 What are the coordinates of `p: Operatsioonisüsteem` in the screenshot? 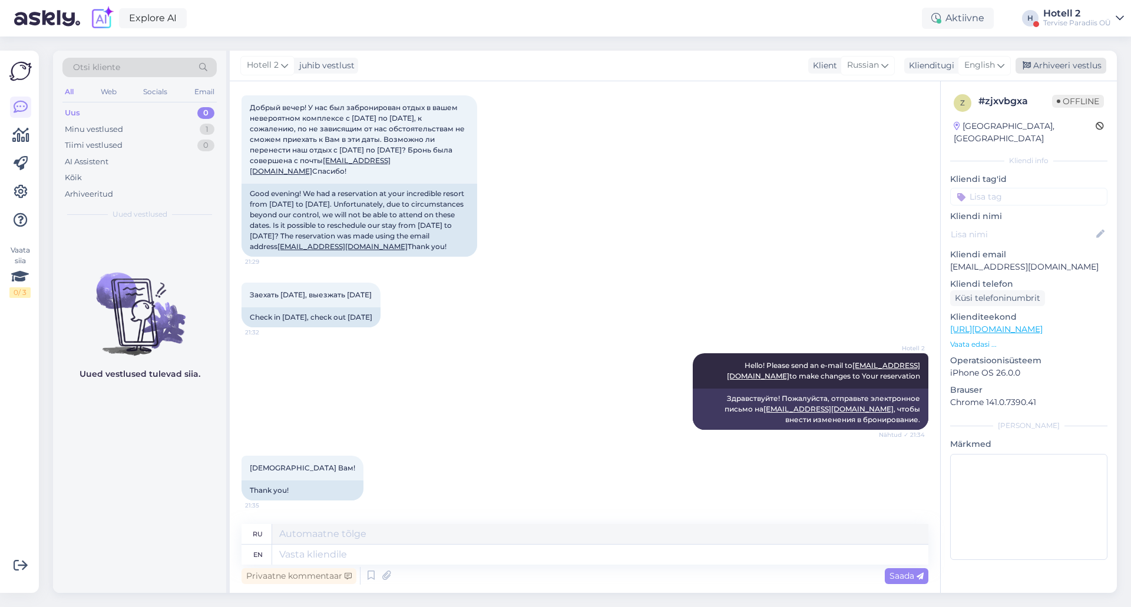 It's located at (1028, 360).